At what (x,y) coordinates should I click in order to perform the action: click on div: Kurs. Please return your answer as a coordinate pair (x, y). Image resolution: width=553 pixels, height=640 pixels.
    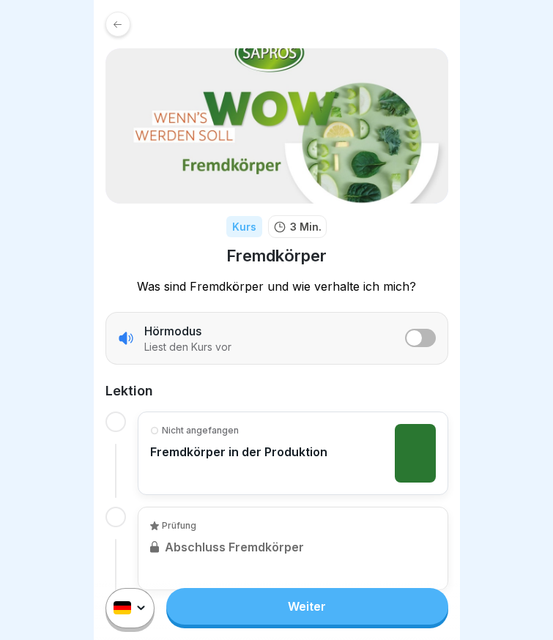
    Looking at the image, I should click on (244, 226).